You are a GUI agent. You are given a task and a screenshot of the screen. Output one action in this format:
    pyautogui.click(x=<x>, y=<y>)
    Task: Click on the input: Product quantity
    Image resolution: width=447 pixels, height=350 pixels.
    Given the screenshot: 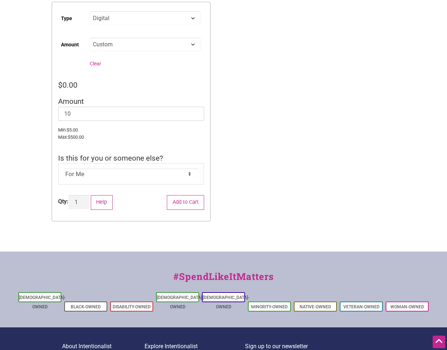 What is the action you would take?
    pyautogui.click(x=79, y=202)
    